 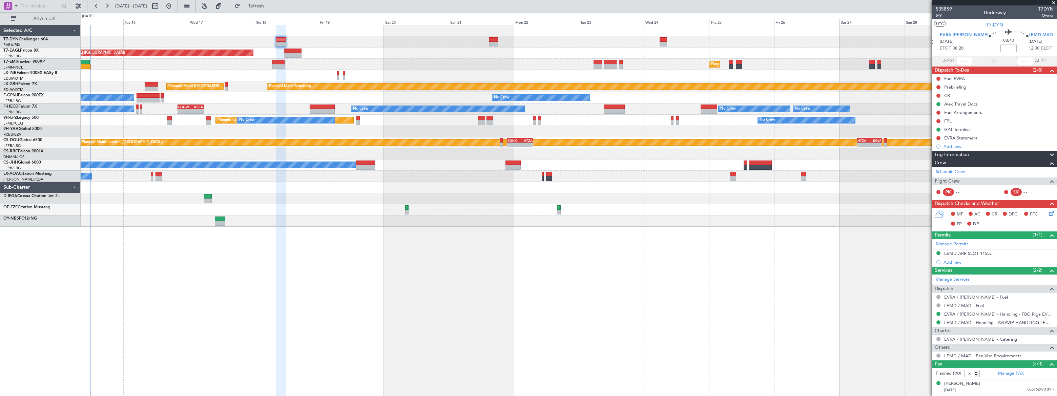 I want to click on a: LFMD/CEQ, so click(x=13, y=123).